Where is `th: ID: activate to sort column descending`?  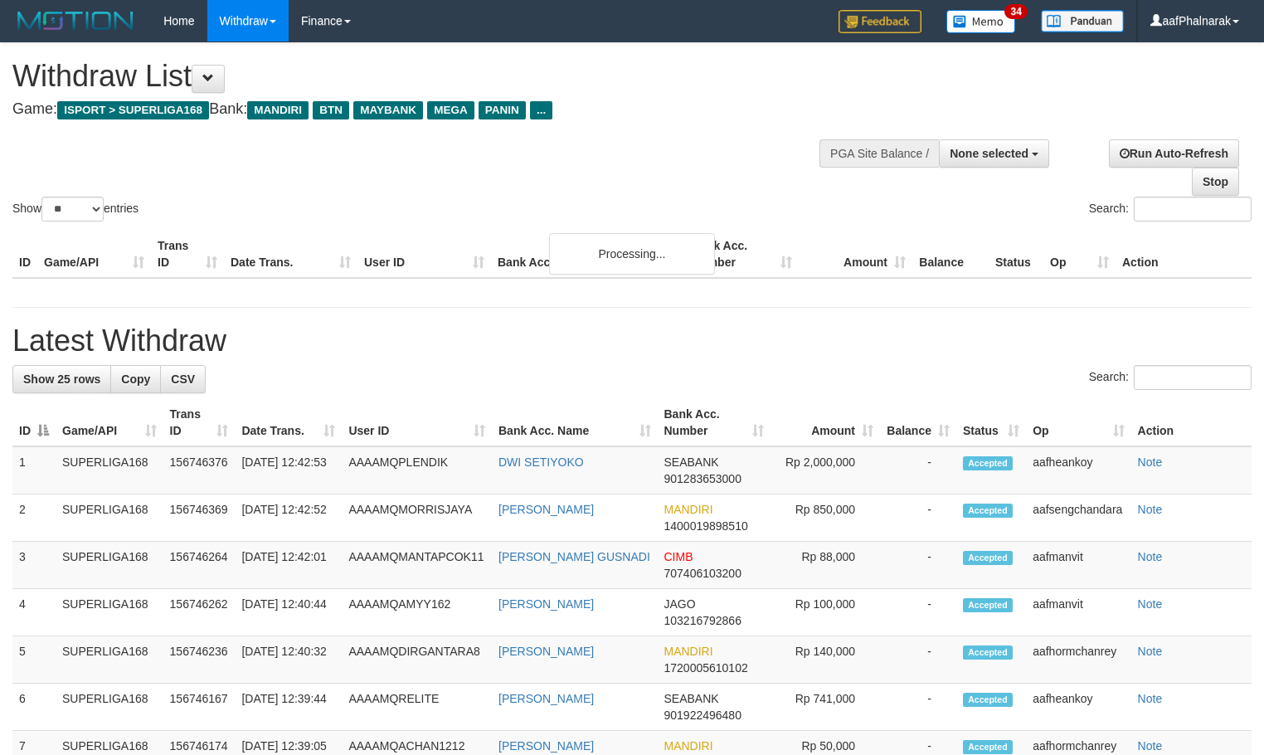 th: ID: activate to sort column descending is located at coordinates (34, 422).